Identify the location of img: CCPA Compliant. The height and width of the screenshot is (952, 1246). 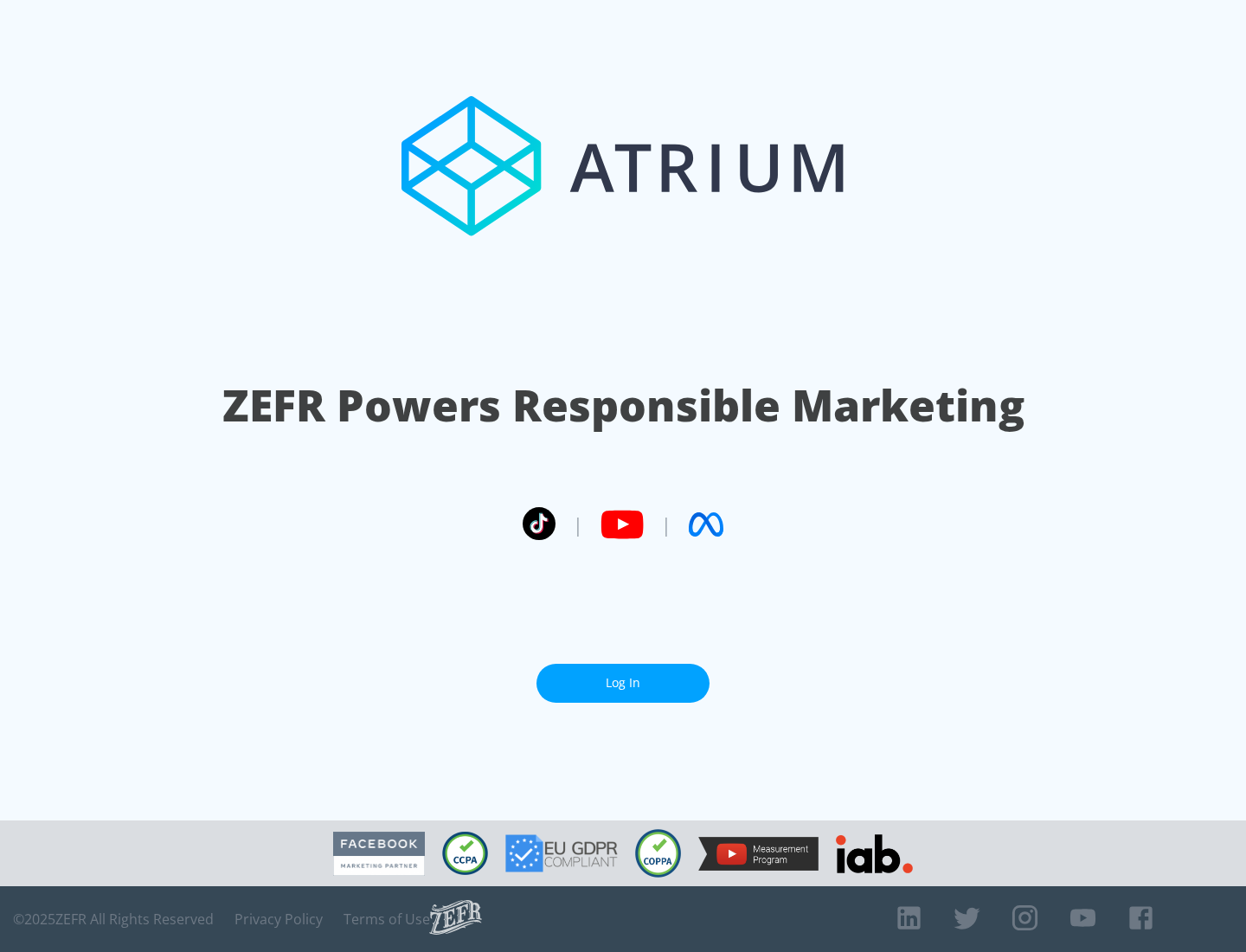
(464, 854).